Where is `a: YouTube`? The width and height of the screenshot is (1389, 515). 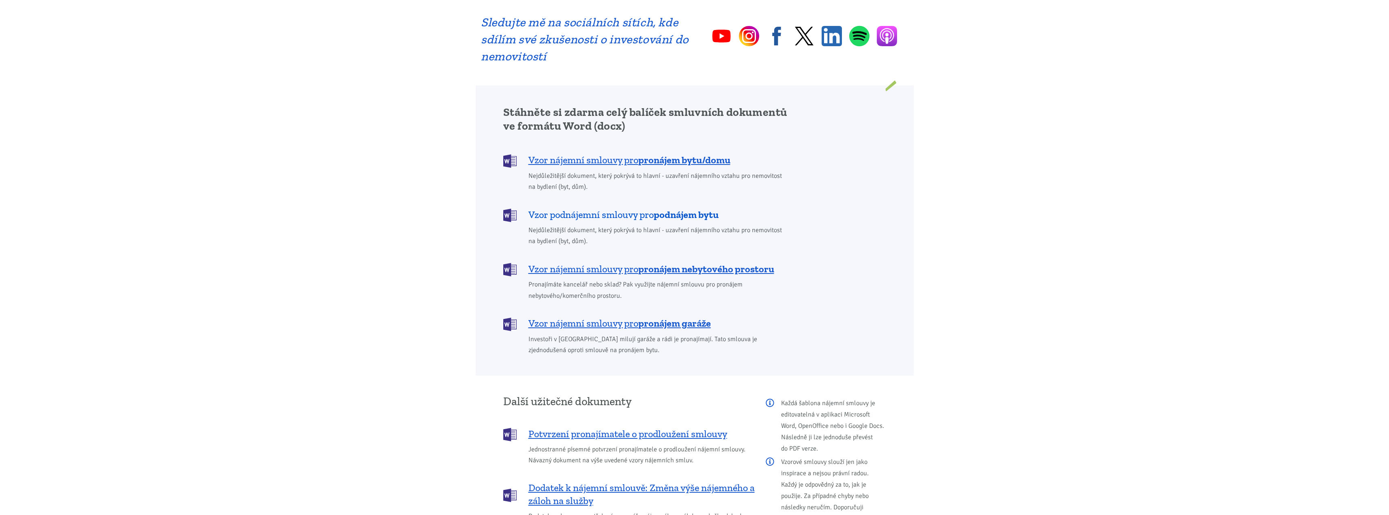 a: YouTube is located at coordinates (721, 36).